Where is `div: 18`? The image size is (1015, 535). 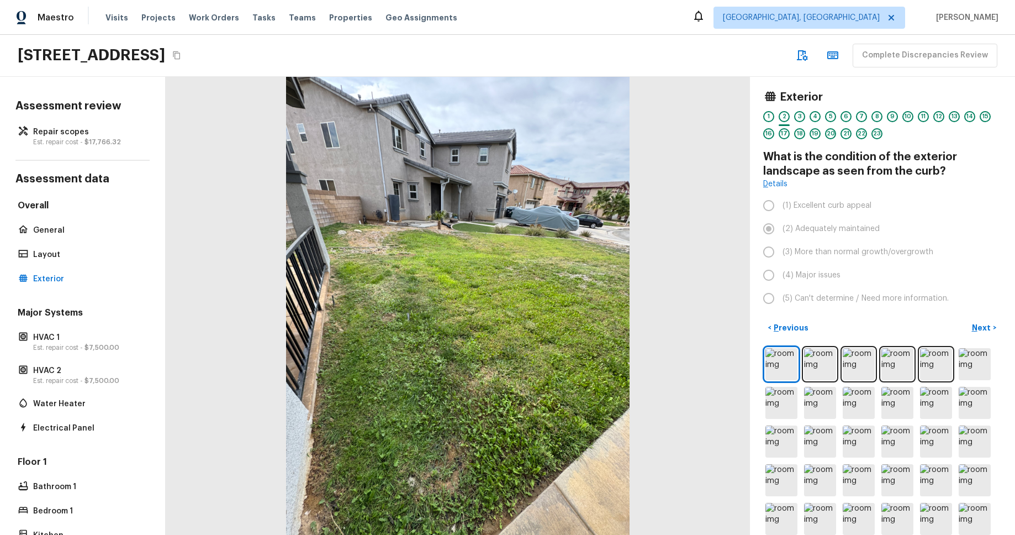 div: 18 is located at coordinates (800, 134).